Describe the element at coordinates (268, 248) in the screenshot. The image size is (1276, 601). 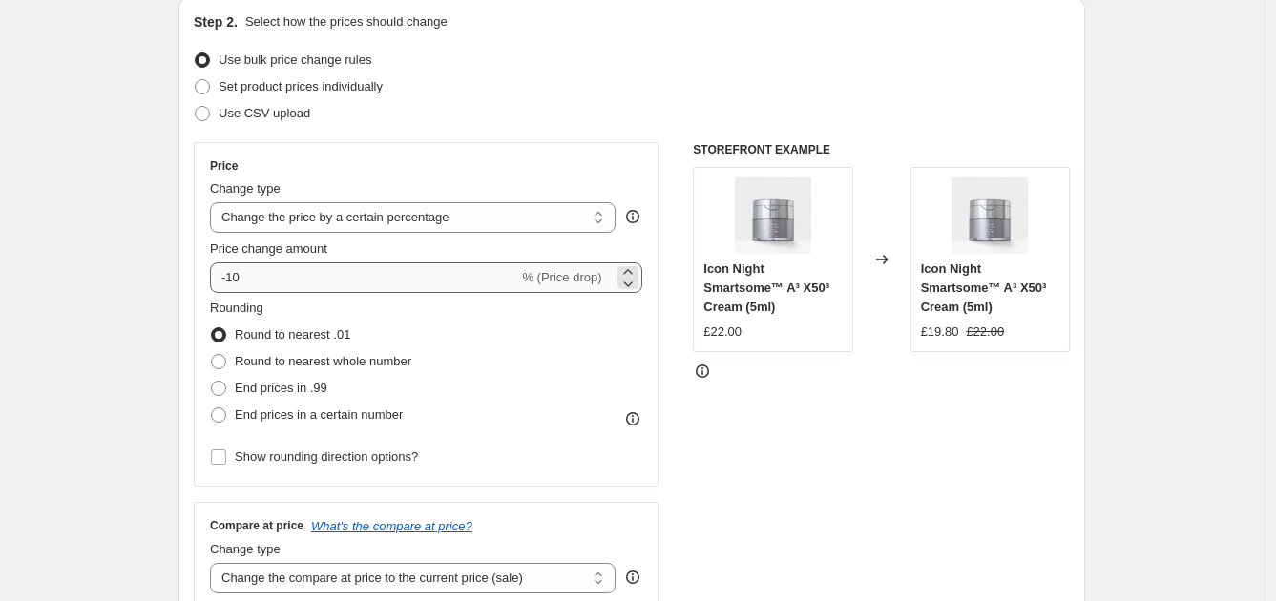
I see `span: Price change amount` at that location.